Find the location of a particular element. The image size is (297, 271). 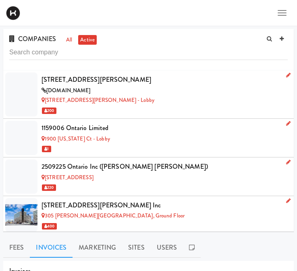

a: all is located at coordinates (69, 40).